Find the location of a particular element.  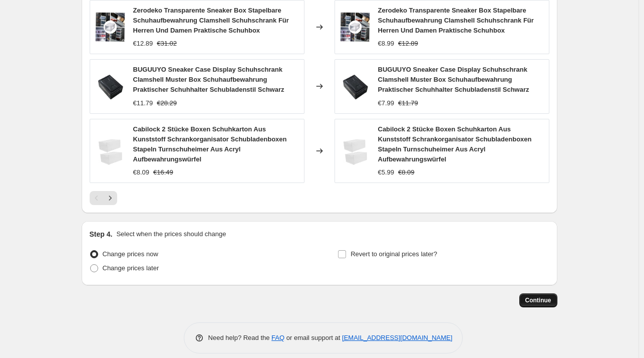

strike: €12.89 is located at coordinates (408, 44).